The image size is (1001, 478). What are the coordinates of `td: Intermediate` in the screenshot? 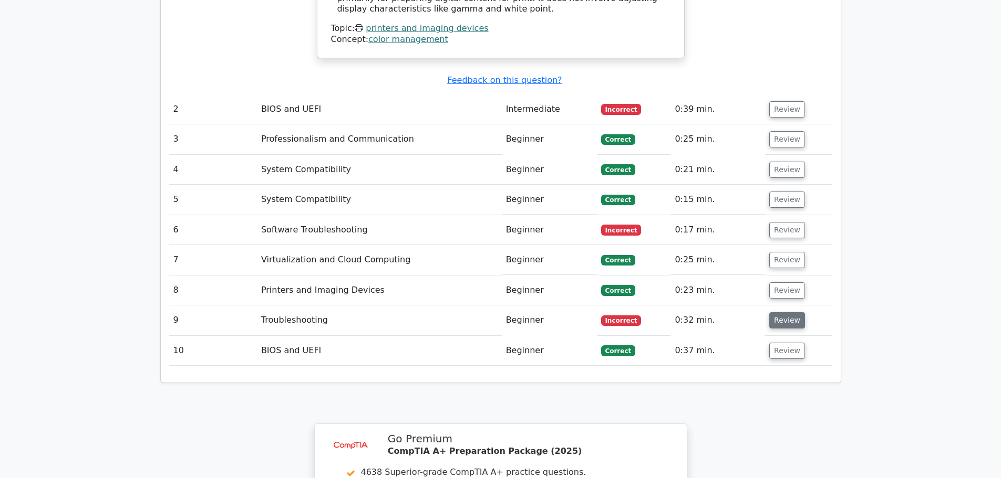 It's located at (549, 109).